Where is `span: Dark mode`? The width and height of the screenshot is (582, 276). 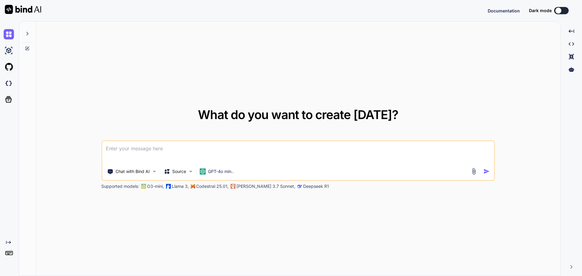 span: Dark mode is located at coordinates (540, 11).